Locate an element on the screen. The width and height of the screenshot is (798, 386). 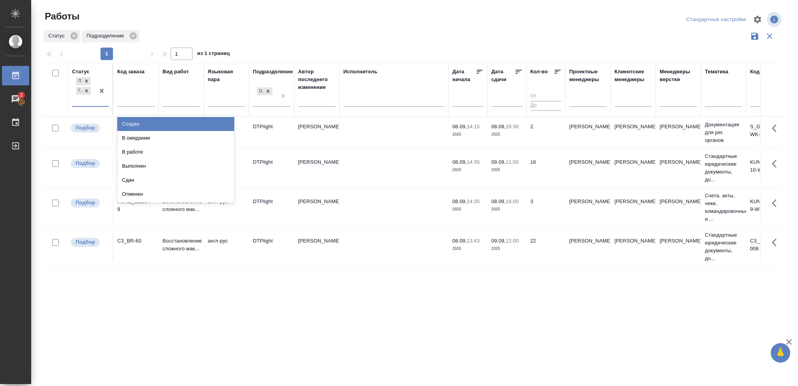
div: KUNZ_ELECT-9 is located at coordinates (136, 205).